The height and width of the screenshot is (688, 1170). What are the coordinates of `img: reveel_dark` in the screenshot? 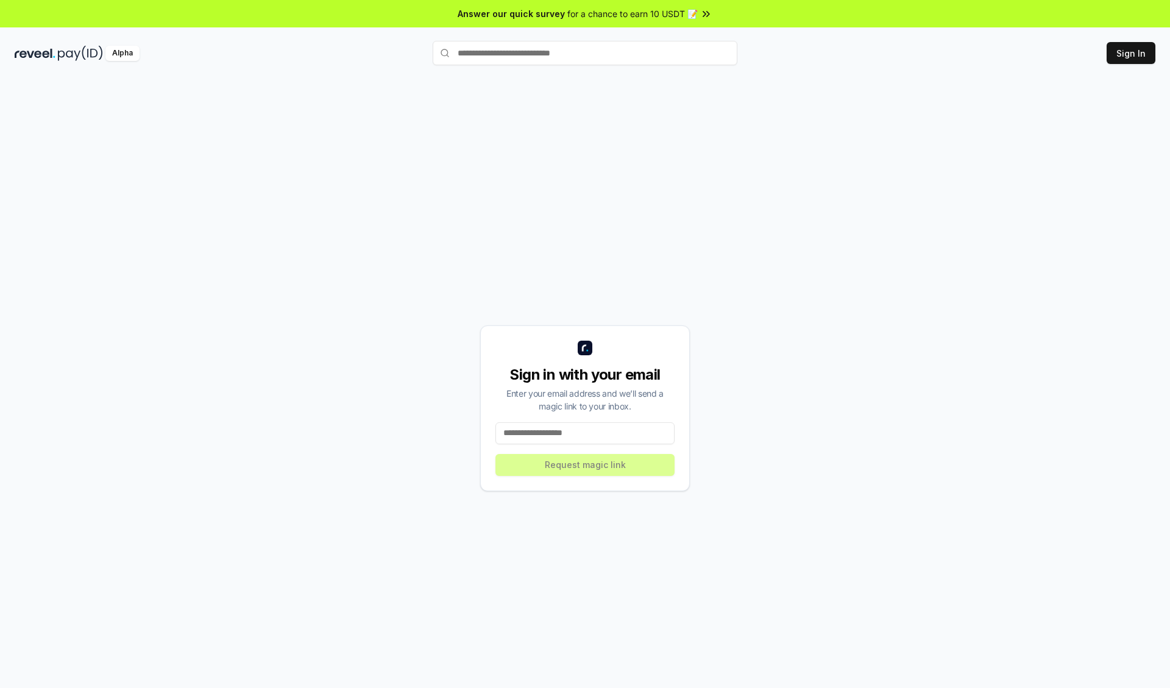 It's located at (35, 53).